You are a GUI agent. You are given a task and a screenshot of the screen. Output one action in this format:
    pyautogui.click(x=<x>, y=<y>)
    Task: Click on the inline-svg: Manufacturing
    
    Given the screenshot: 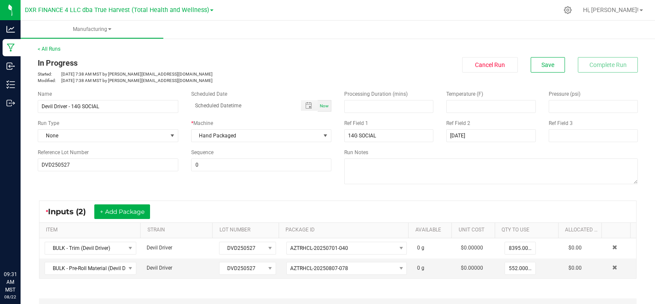 What is the action you would take?
    pyautogui.click(x=11, y=48)
    